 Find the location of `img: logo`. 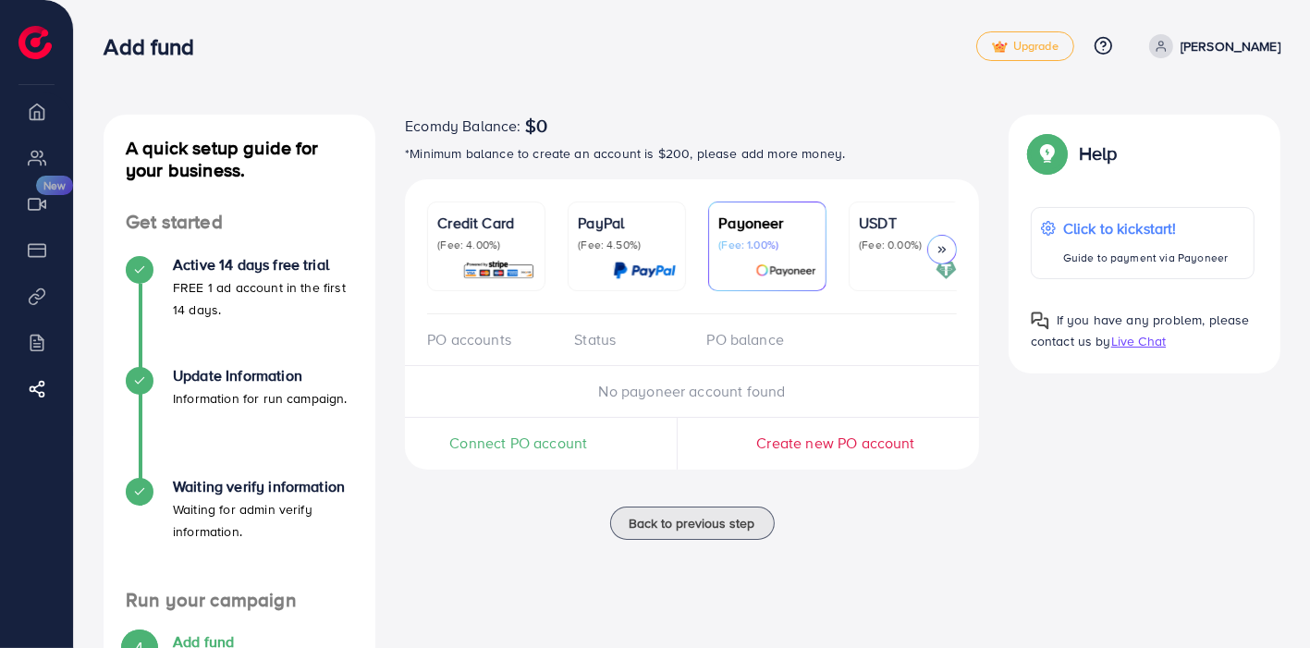

img: logo is located at coordinates (35, 43).